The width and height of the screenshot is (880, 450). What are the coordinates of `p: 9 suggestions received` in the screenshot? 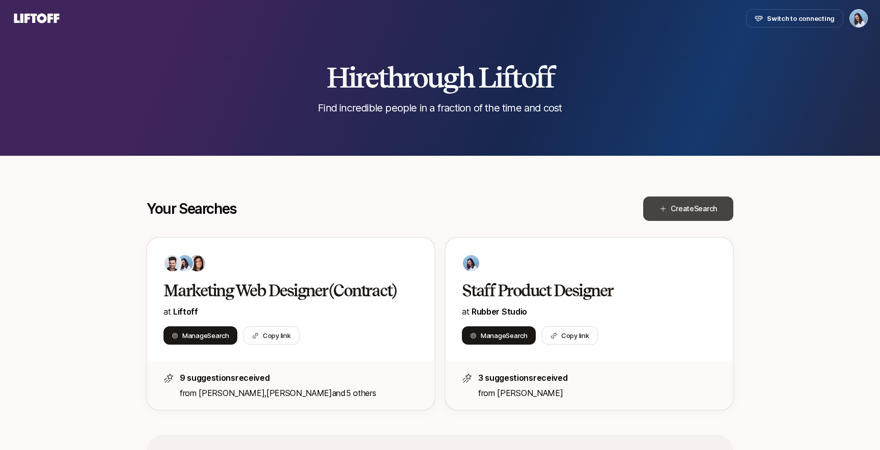 It's located at (299, 378).